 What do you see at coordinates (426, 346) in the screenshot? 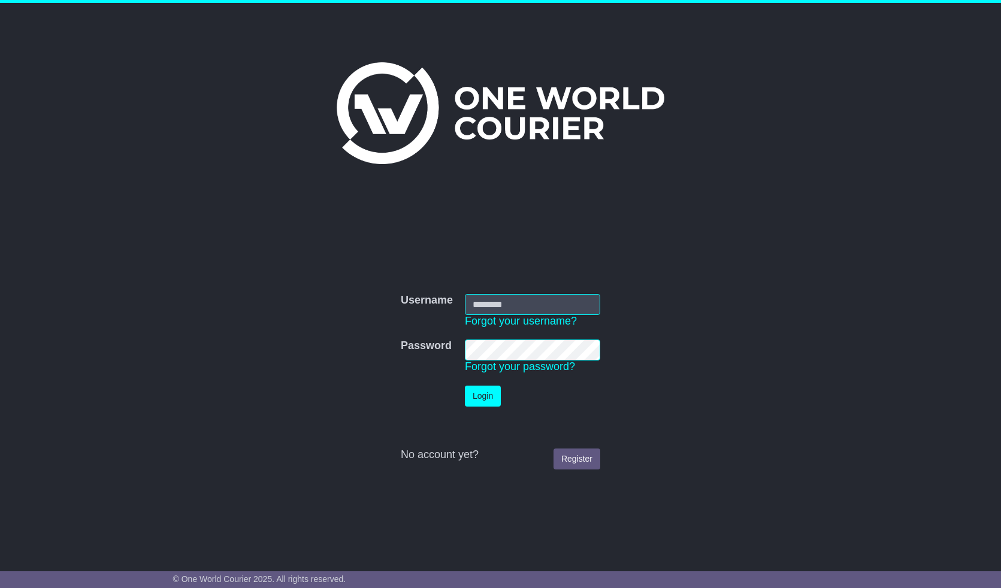
I see `label: Password` at bounding box center [426, 346].